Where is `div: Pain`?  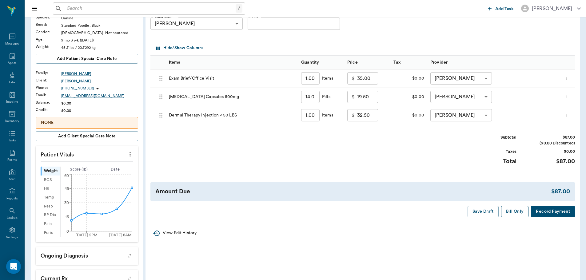
div: Pain is located at coordinates (50, 224).